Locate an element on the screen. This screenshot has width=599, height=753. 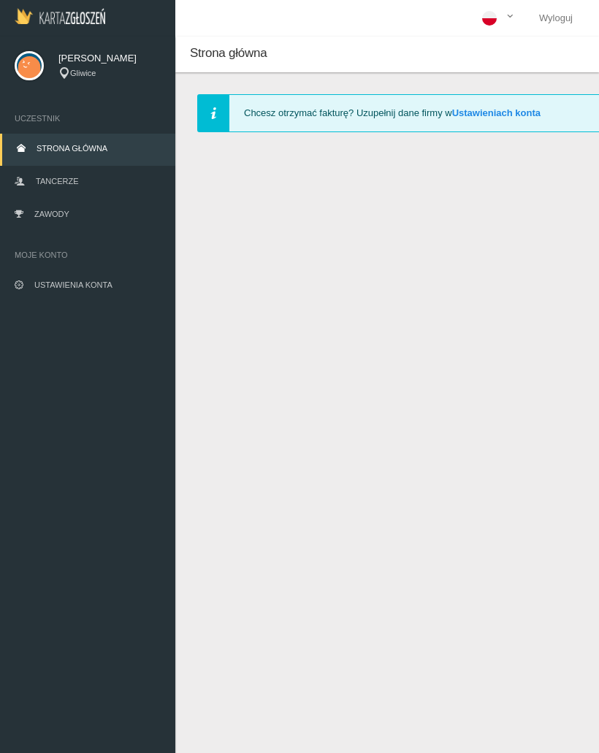
span: Zawody is located at coordinates (52, 214).